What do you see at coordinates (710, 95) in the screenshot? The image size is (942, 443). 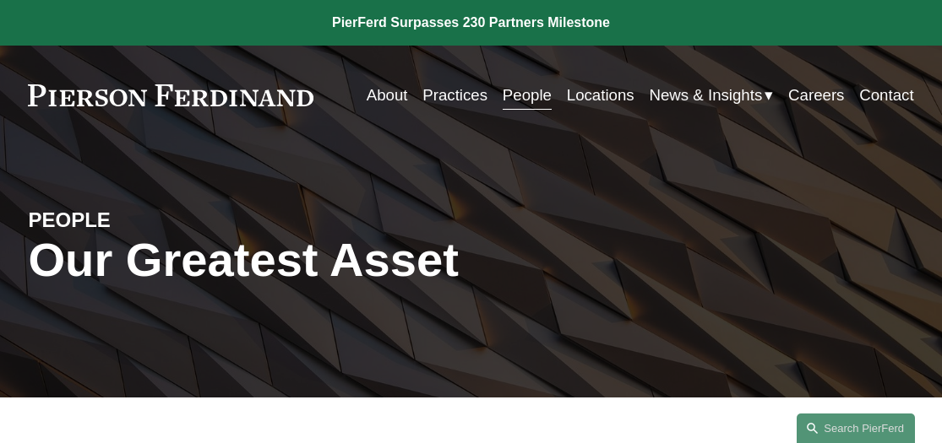 I see `a: folder dropdown` at bounding box center [710, 95].